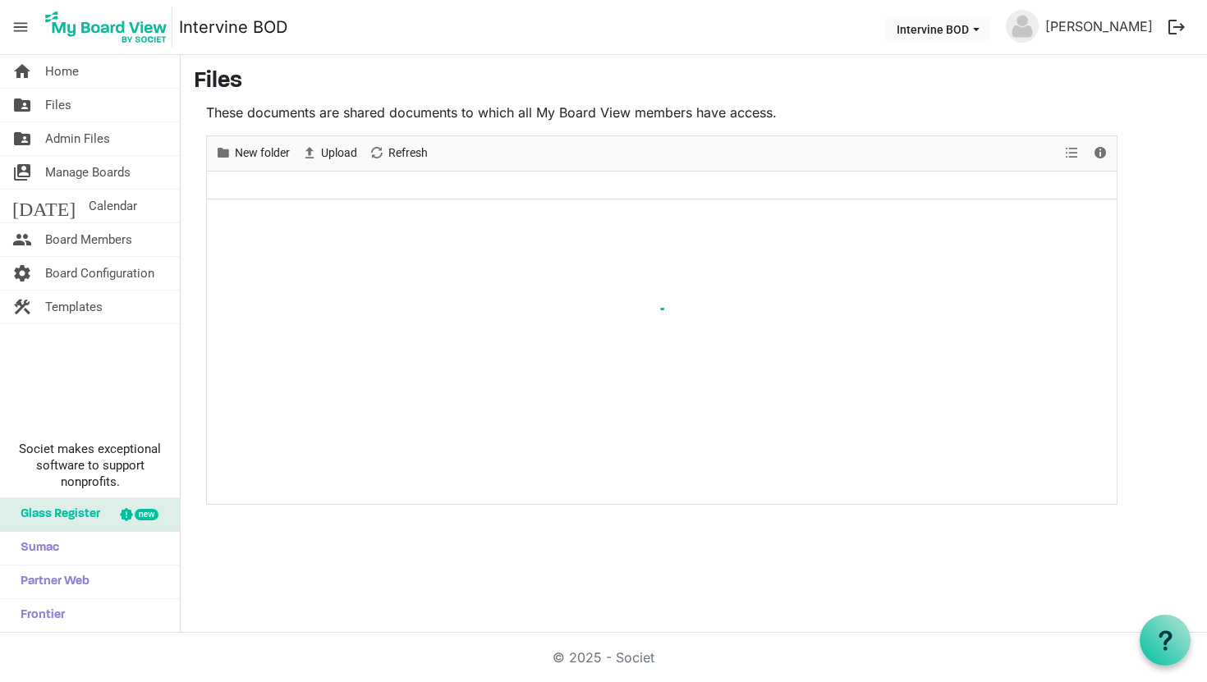  Describe the element at coordinates (22, 172) in the screenshot. I see `span: switch_account` at that location.